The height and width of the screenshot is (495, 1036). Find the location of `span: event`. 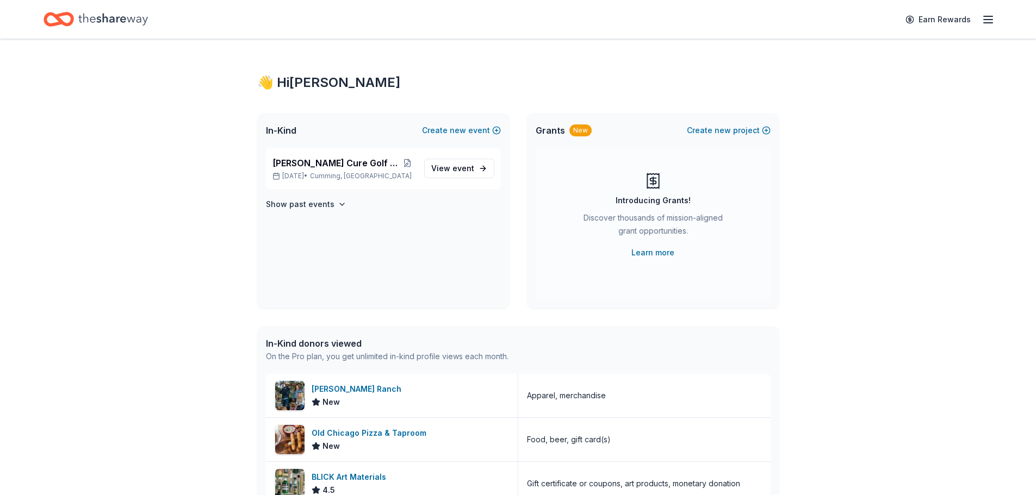

span: event is located at coordinates (463, 168).